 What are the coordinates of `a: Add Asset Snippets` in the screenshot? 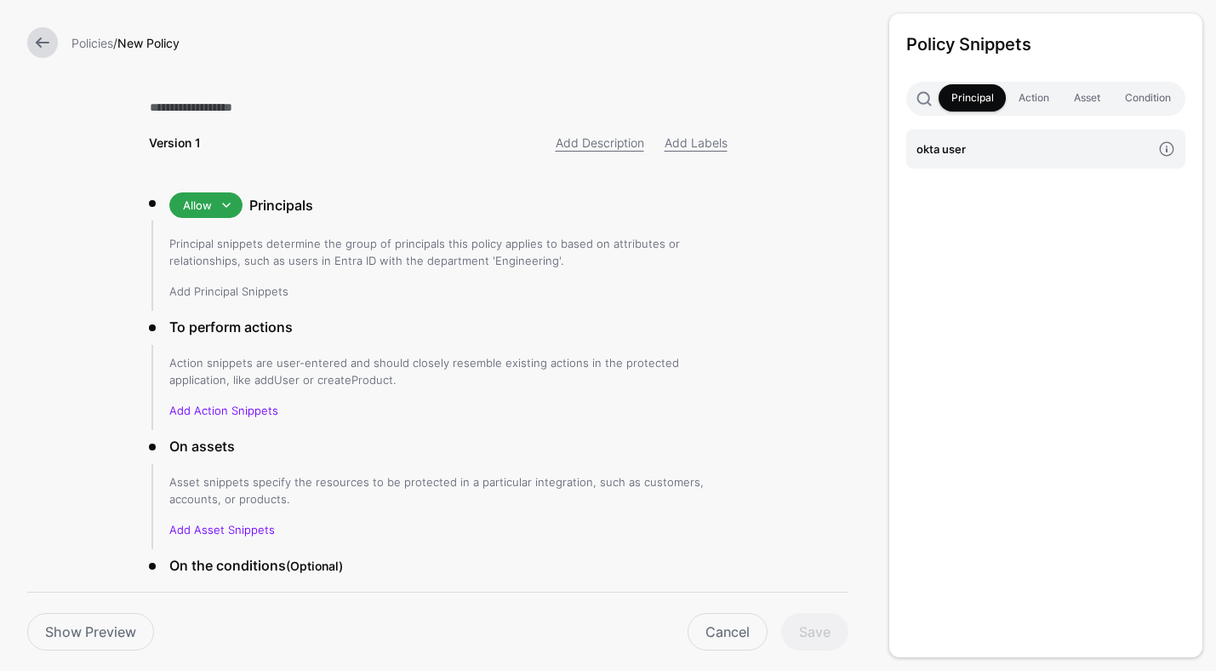 It's located at (222, 529).